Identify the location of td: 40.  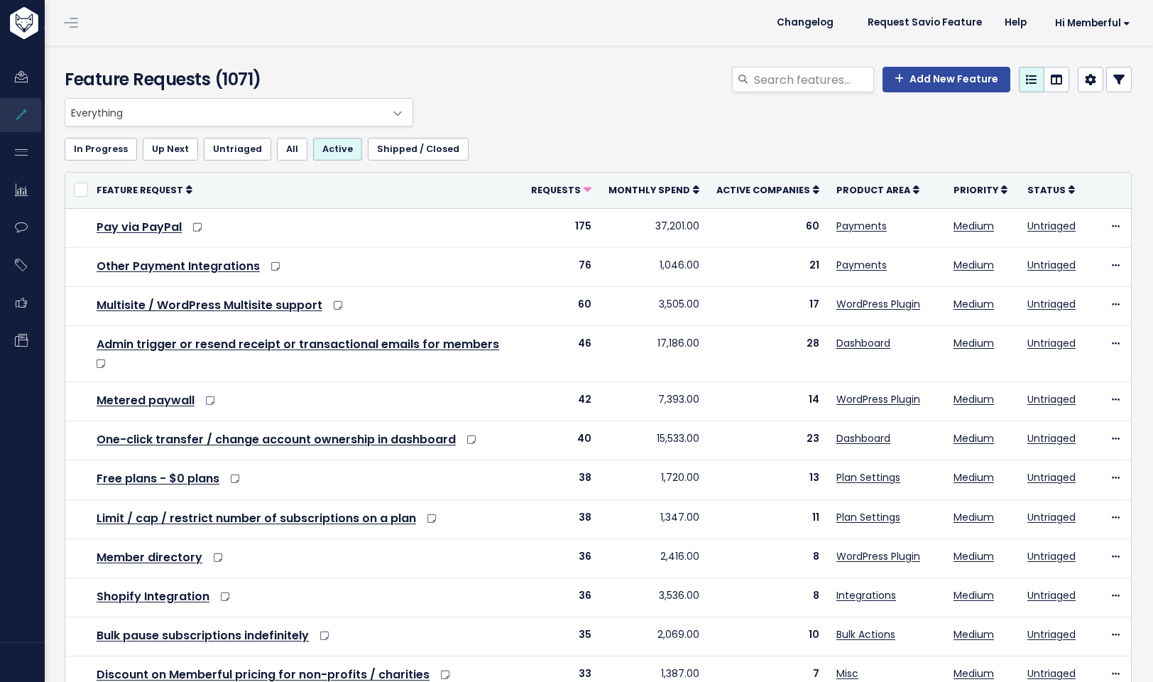
(561, 440).